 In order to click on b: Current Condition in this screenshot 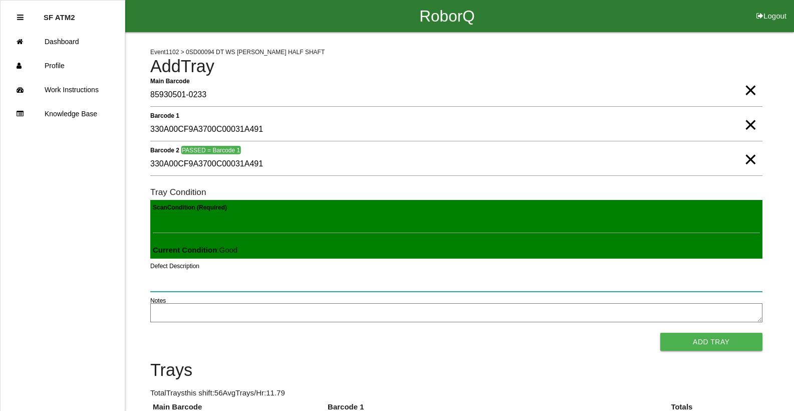, I will do `click(185, 249)`.